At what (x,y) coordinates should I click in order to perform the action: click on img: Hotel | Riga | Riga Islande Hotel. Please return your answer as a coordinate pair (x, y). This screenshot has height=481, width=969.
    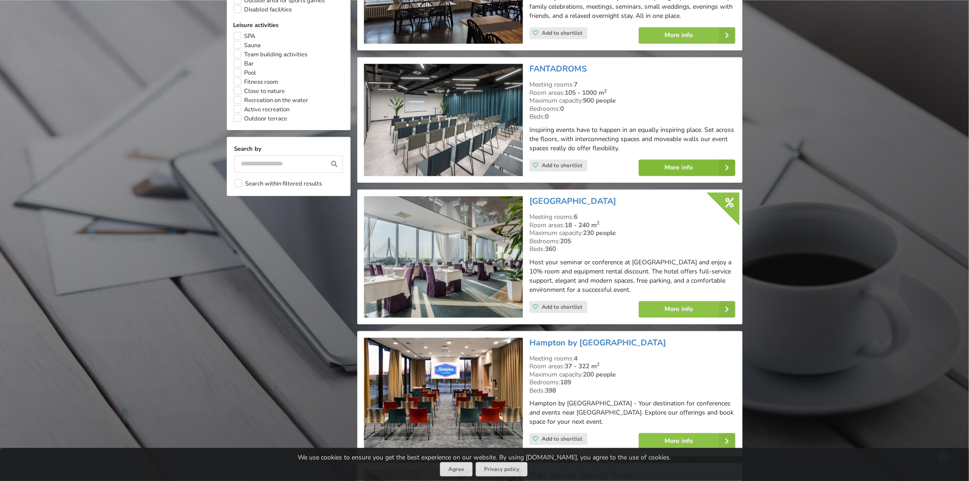
    Looking at the image, I should click on (443, 257).